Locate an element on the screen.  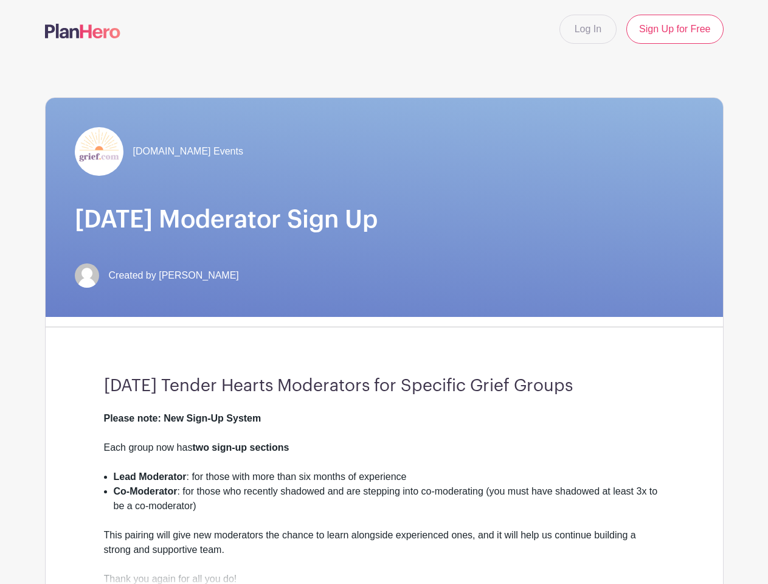
div: Each group now has is located at coordinates (384, 455).